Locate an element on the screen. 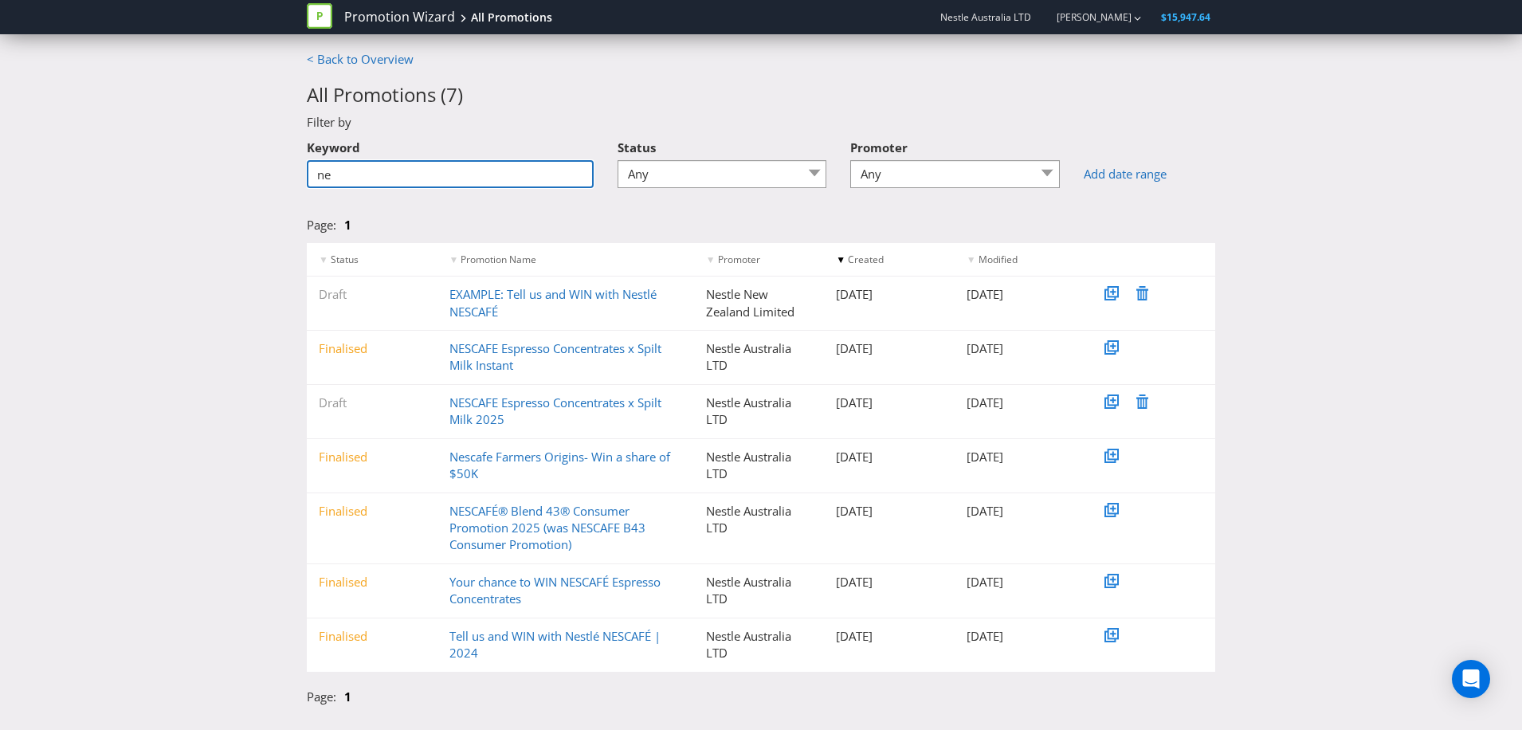 The image size is (1522, 730). a: NESCAFE Espresso Concentrates x Spilt Milk 2025 is located at coordinates (556, 410).